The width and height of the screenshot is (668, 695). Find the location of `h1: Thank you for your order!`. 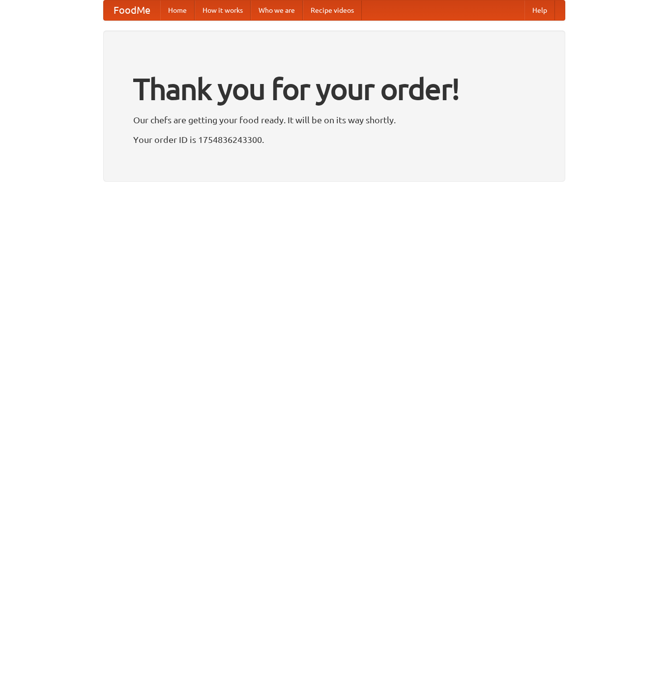

h1: Thank you for your order! is located at coordinates (334, 89).